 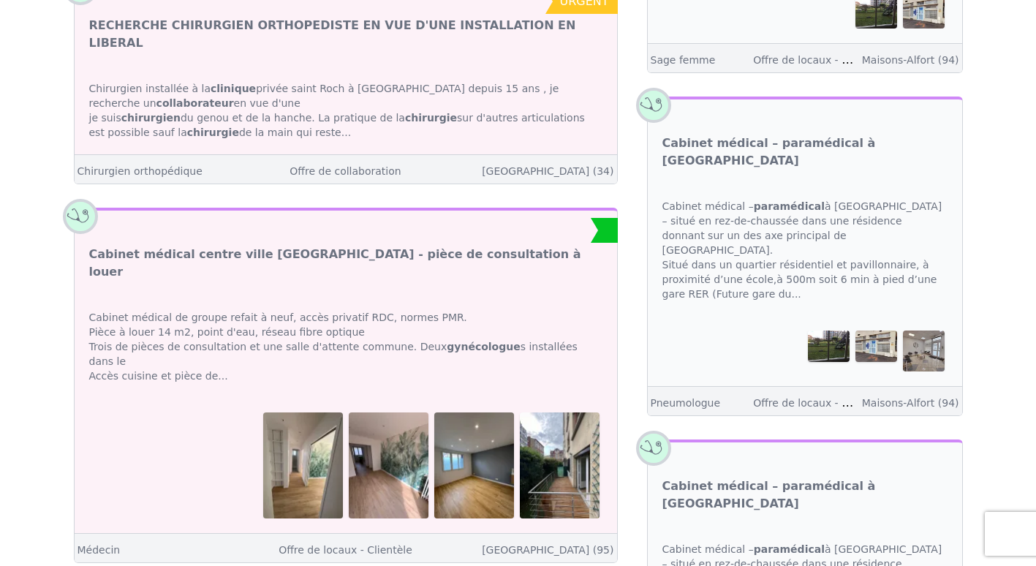 What do you see at coordinates (345, 171) in the screenshot?
I see `a: Offre de collaboration` at bounding box center [345, 171].